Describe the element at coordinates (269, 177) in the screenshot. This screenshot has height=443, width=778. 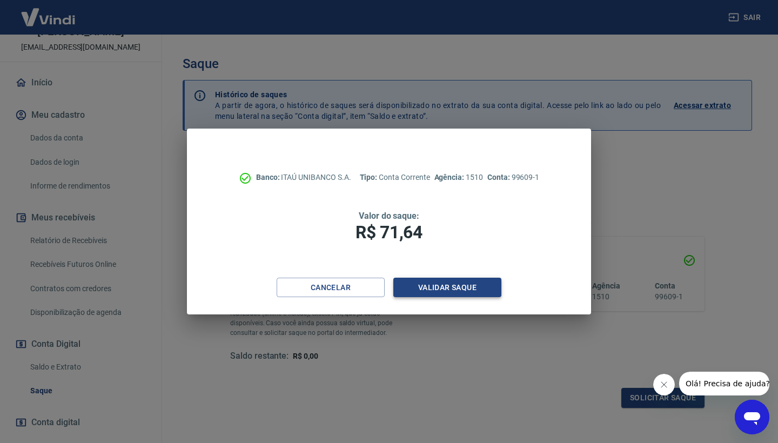
I see `span: Banco:` at that location.